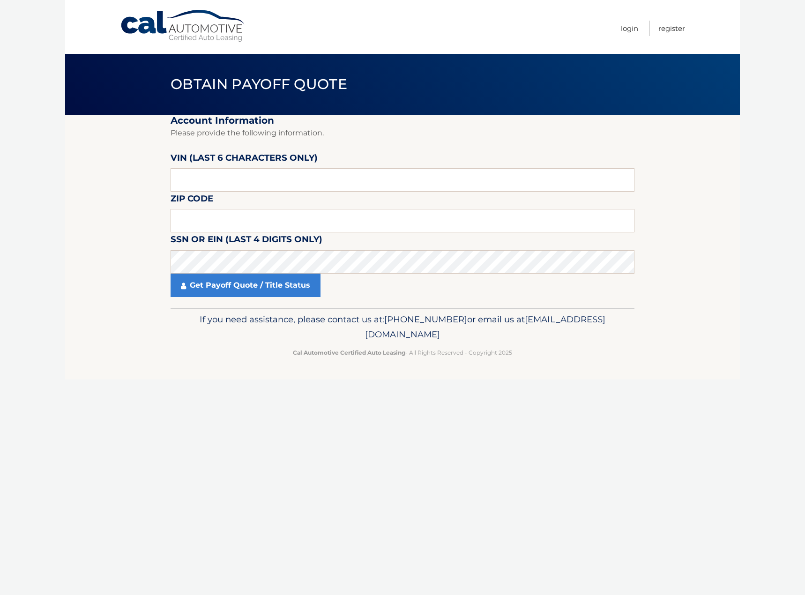 The image size is (805, 595). I want to click on p: Please provide the following information., so click(402, 133).